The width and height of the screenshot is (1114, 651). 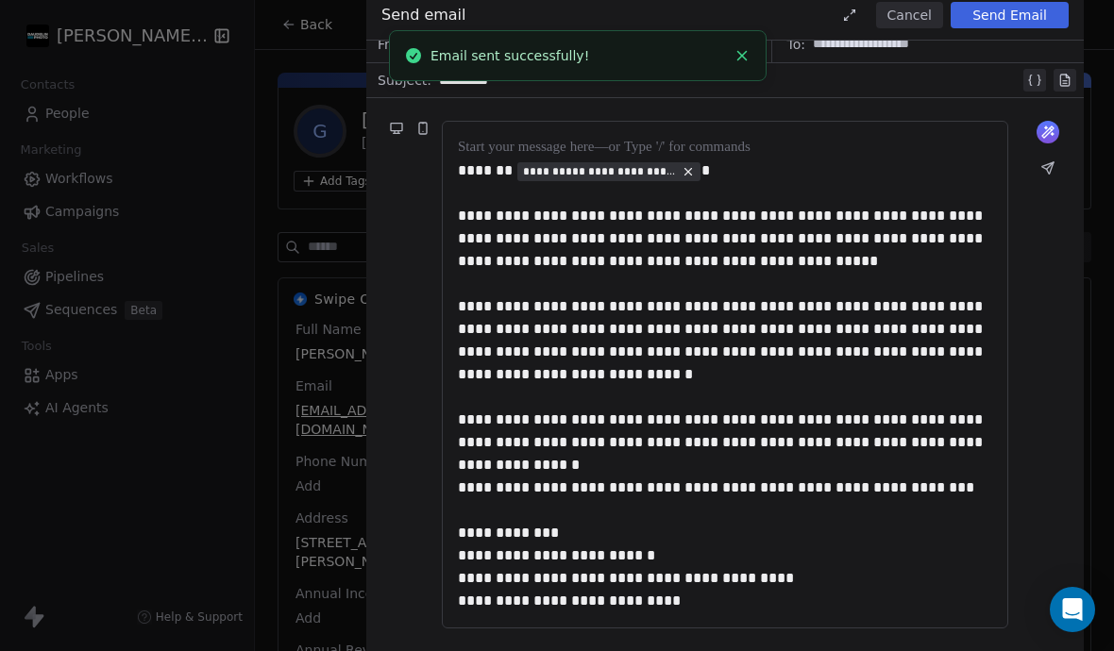 I want to click on div: Email sent successfully!, so click(x=578, y=56).